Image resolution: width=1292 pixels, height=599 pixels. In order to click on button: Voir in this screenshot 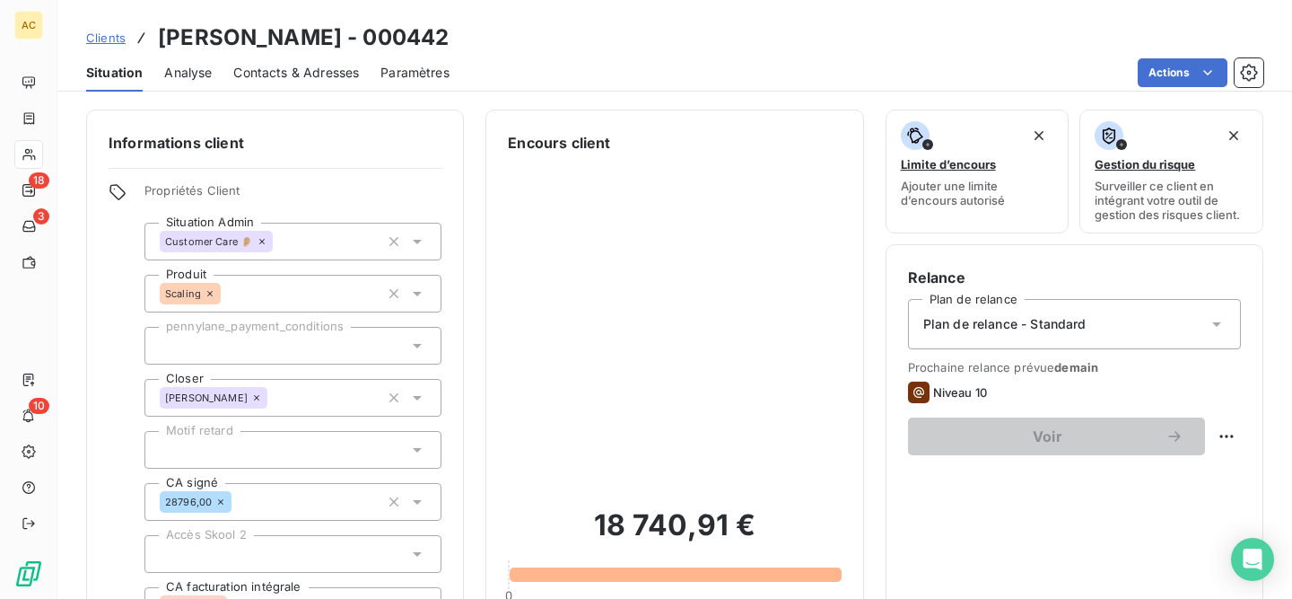, I will do `click(1056, 436)`.